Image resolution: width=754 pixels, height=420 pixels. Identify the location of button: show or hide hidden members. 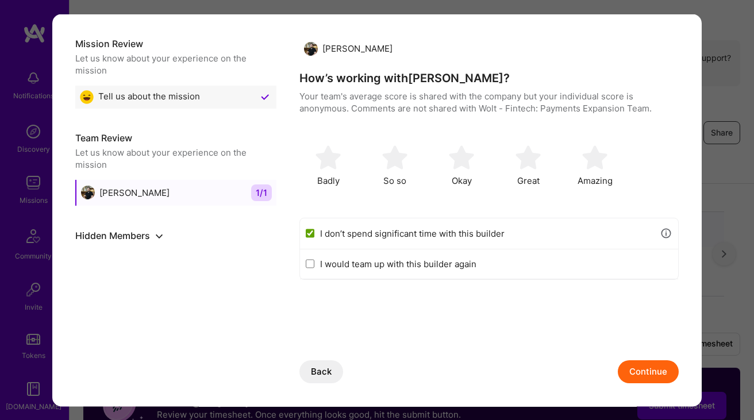
(159, 235).